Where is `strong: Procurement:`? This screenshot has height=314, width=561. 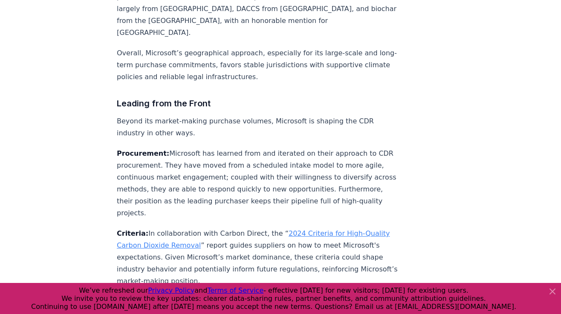 strong: Procurement: is located at coordinates (143, 153).